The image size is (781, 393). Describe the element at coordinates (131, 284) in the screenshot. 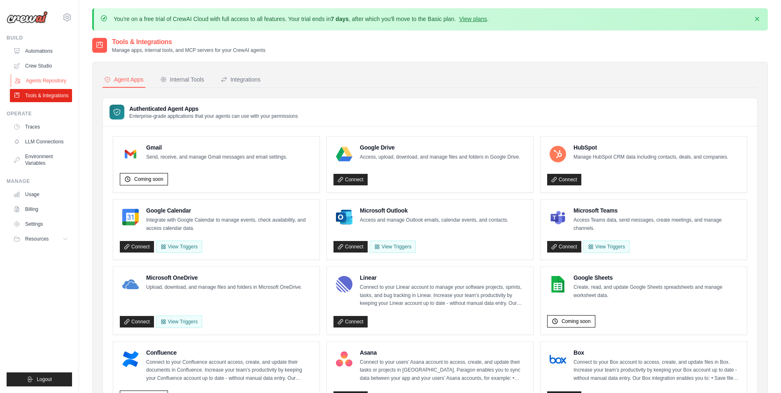

I see `img: Microsoft OneDrive Logo` at that location.